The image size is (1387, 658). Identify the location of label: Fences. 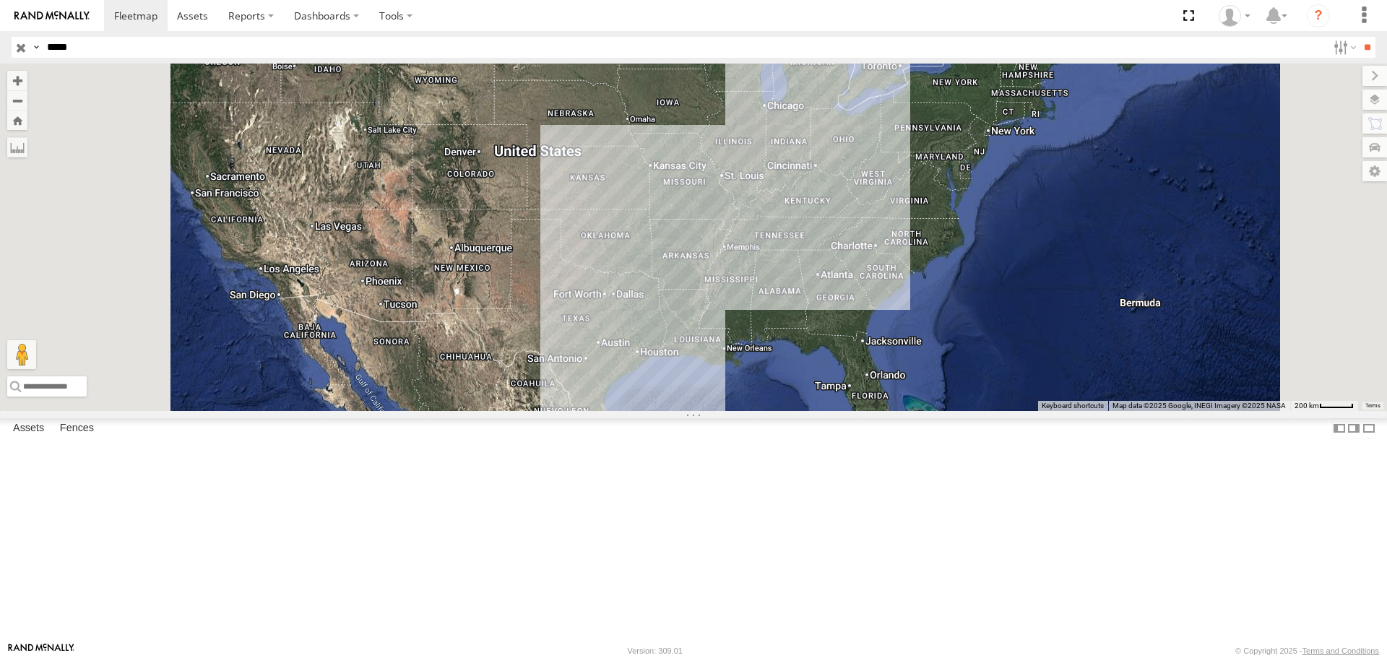
(77, 429).